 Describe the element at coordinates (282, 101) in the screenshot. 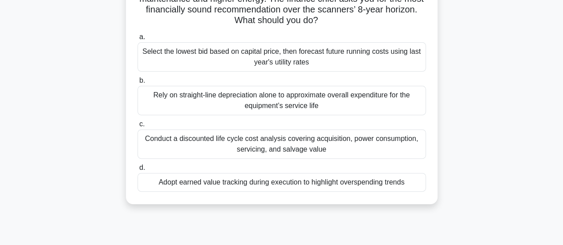

I see `div: Rely on straight-line depreciation alone to approximate overall expenditure for the equipment’s s...` at that location.